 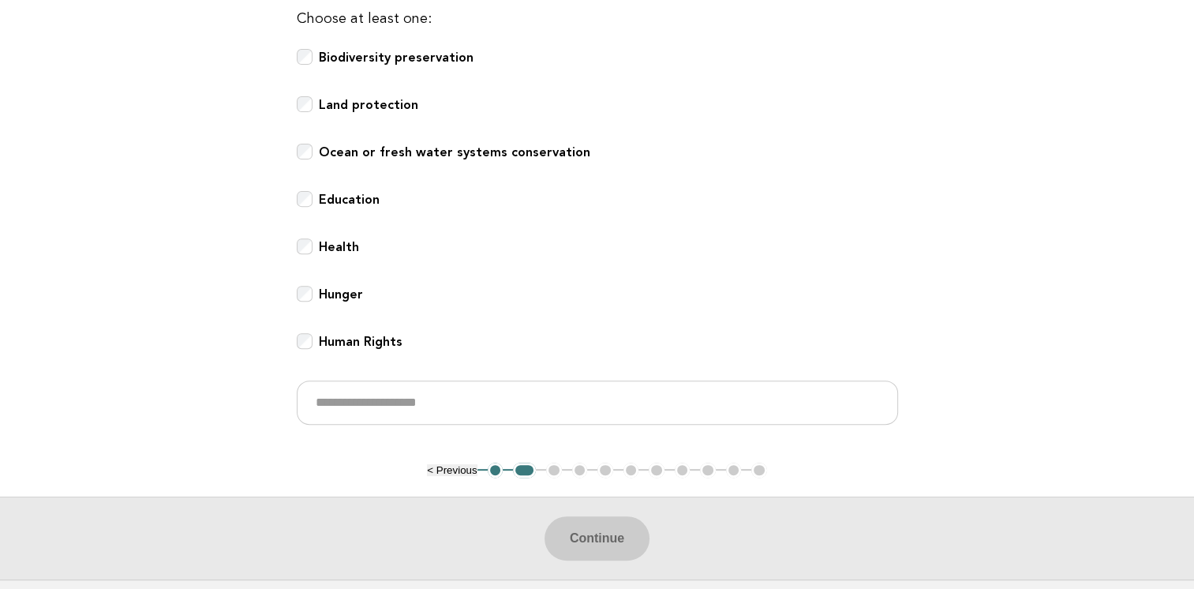 What do you see at coordinates (597, 19) in the screenshot?
I see `p: Choose at least one:` at bounding box center [597, 19].